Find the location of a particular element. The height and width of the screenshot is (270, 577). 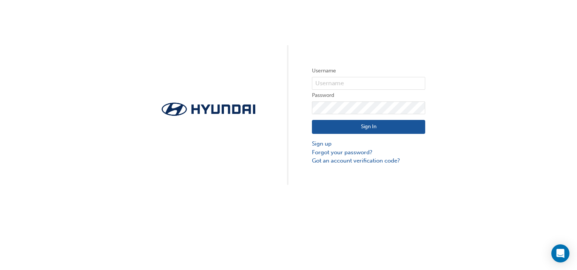

a: Forgot your password? is located at coordinates (368, 153).